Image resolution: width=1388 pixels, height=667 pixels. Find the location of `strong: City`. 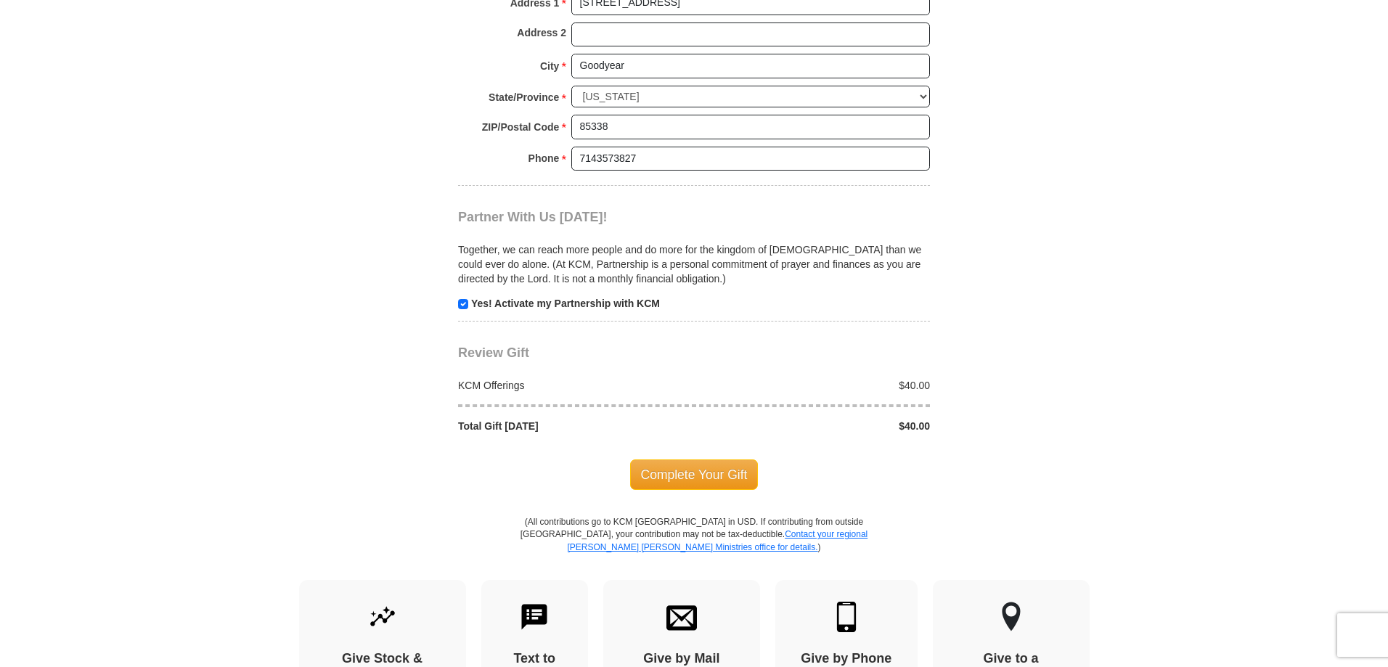

strong: City is located at coordinates (549, 66).